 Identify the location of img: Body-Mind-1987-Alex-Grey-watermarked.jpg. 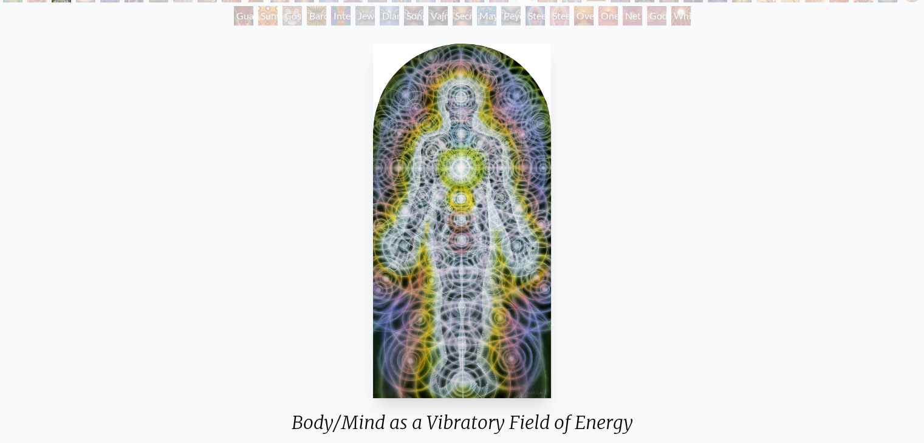
(462, 221).